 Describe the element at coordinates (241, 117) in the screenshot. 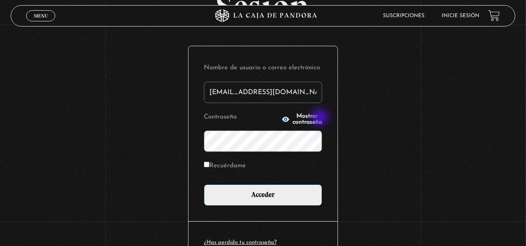

I see `label: Contraseña` at that location.